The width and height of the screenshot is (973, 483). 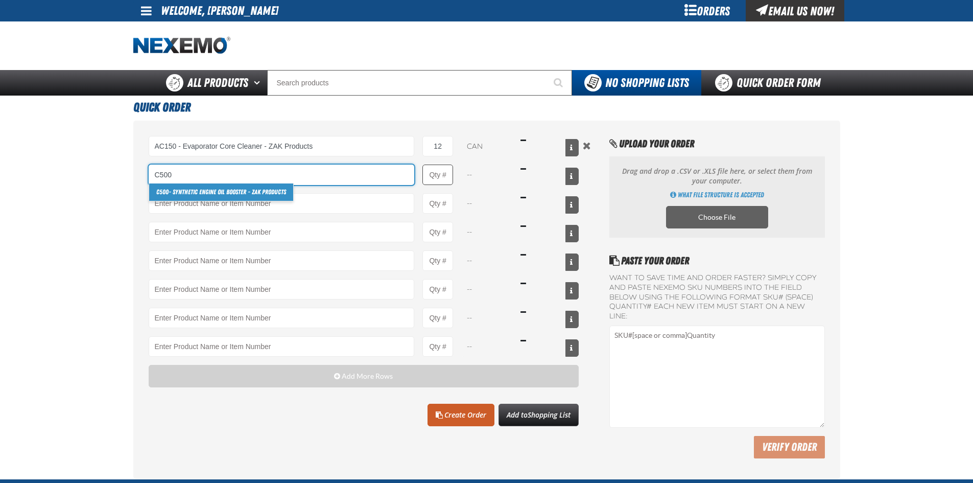 I want to click on h2: Upload Your Order, so click(x=717, y=144).